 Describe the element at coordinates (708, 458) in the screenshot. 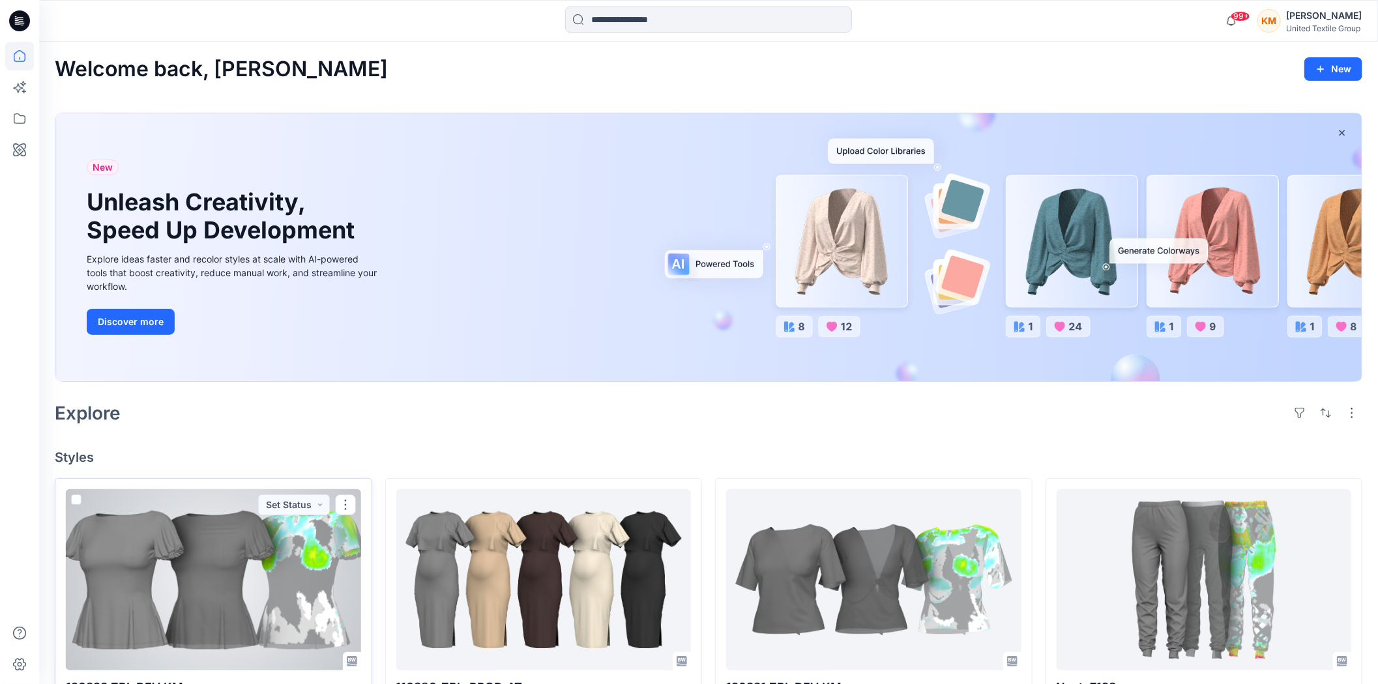

I see `h4: Styles` at that location.